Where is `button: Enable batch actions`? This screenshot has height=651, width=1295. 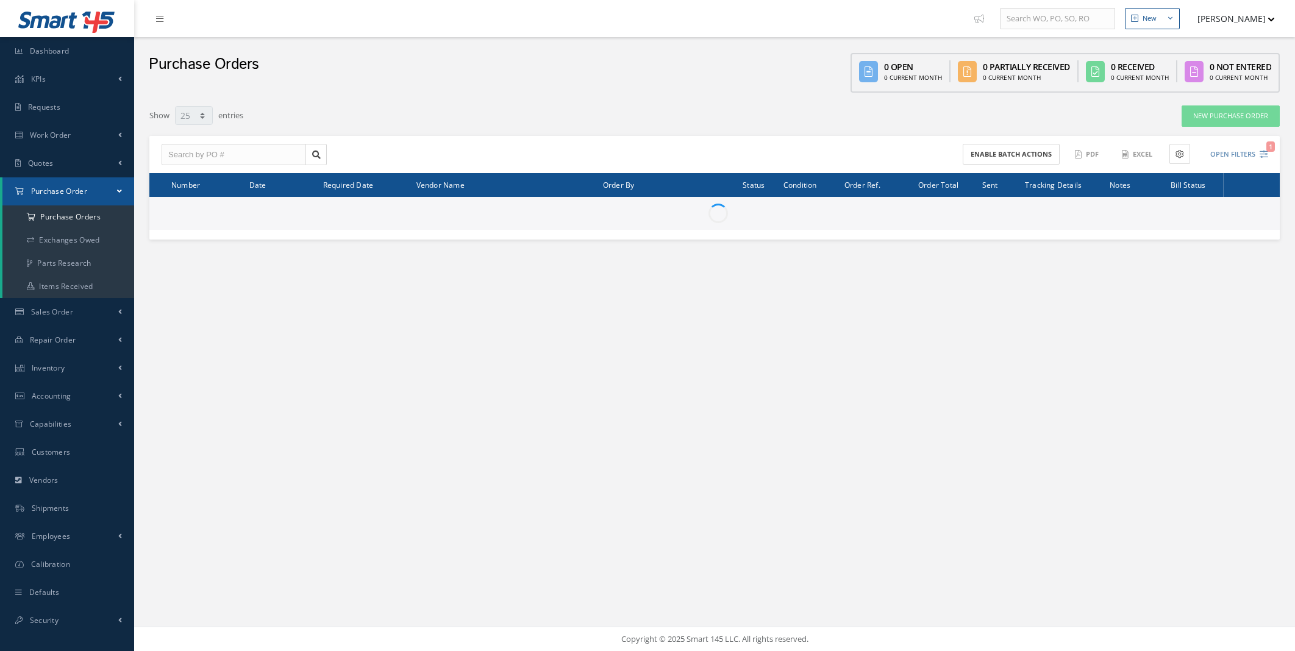 button: Enable batch actions is located at coordinates (1011, 154).